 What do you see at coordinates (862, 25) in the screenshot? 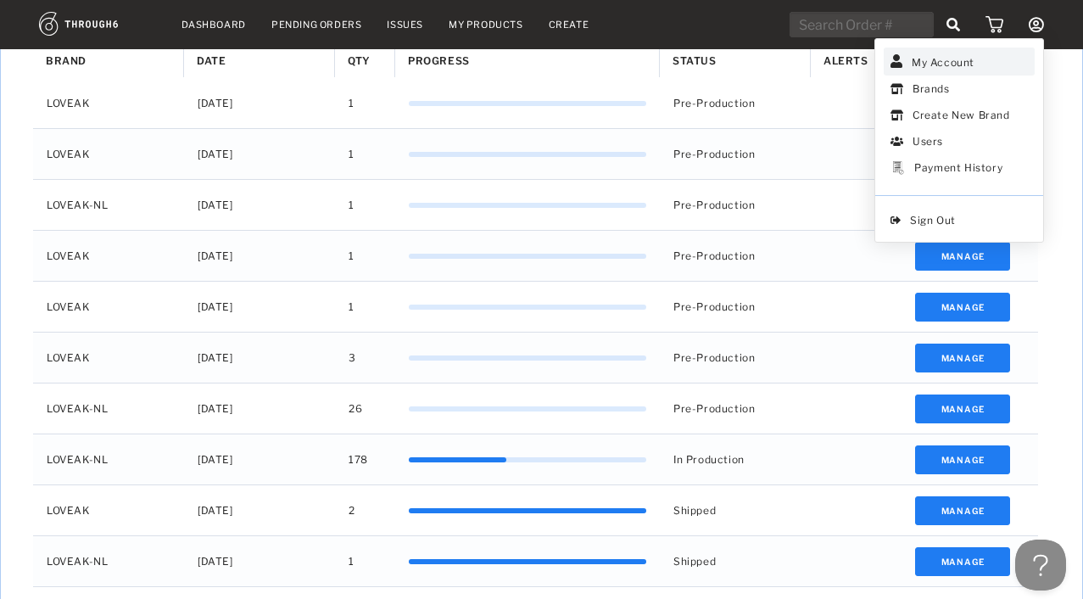
I see `input: Search Order #` at bounding box center [862, 25].